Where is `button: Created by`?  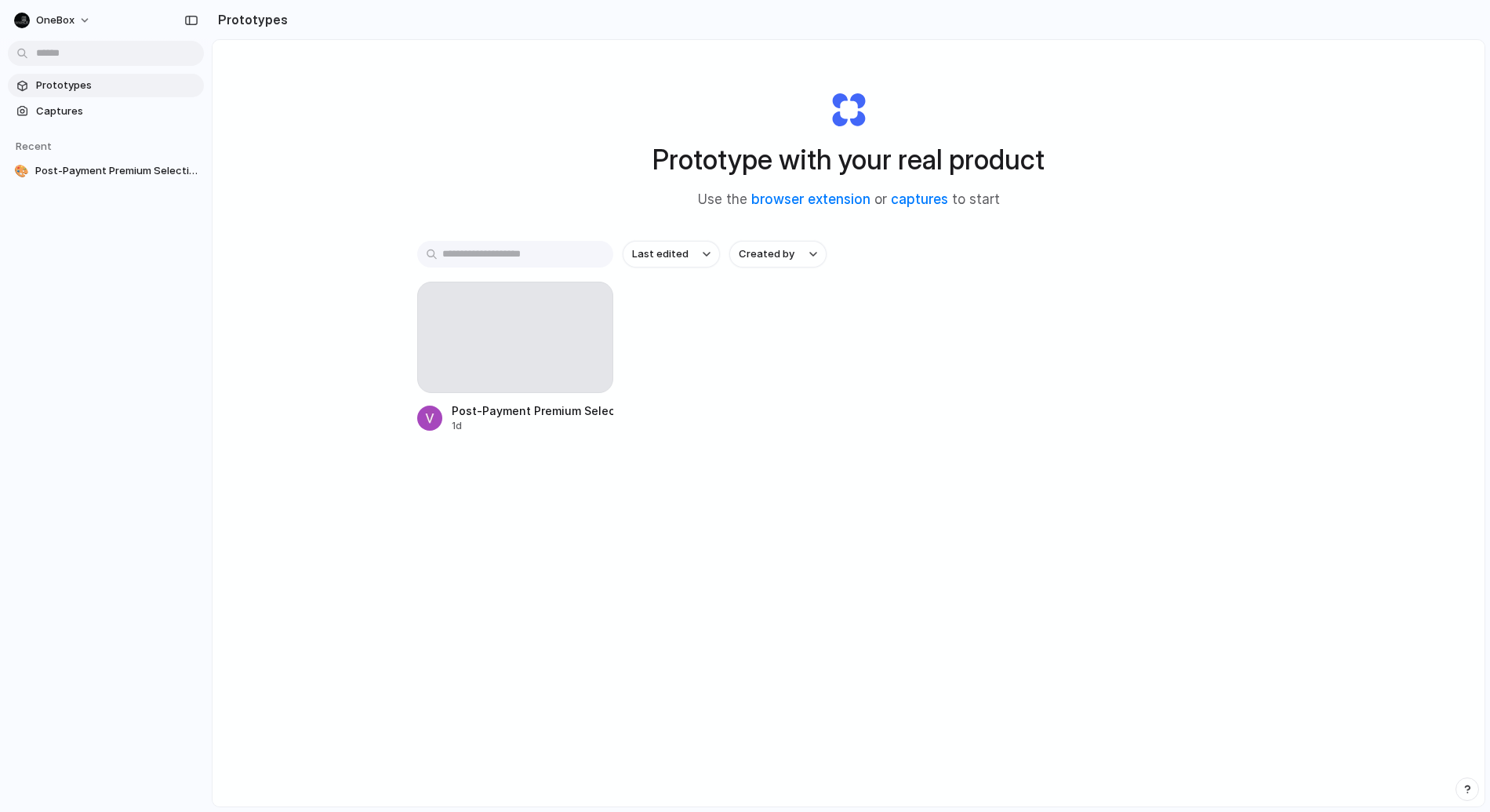
button: Created by is located at coordinates (778, 254).